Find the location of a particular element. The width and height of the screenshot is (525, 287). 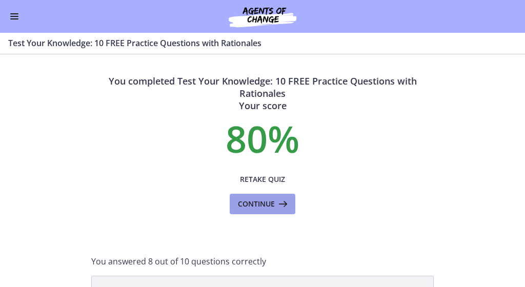

button: Continue is located at coordinates (263, 204).